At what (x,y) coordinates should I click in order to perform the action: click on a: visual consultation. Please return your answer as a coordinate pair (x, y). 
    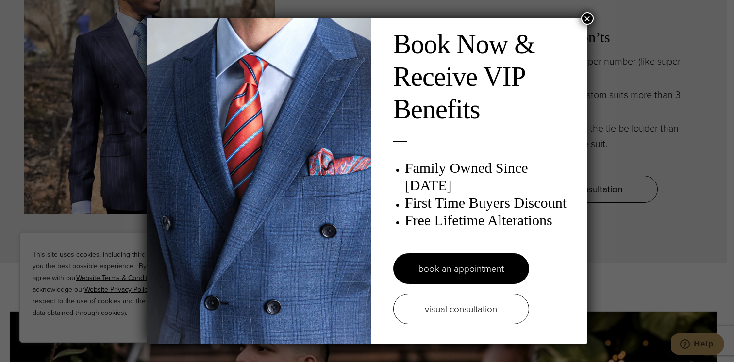
    Looking at the image, I should click on (461, 309).